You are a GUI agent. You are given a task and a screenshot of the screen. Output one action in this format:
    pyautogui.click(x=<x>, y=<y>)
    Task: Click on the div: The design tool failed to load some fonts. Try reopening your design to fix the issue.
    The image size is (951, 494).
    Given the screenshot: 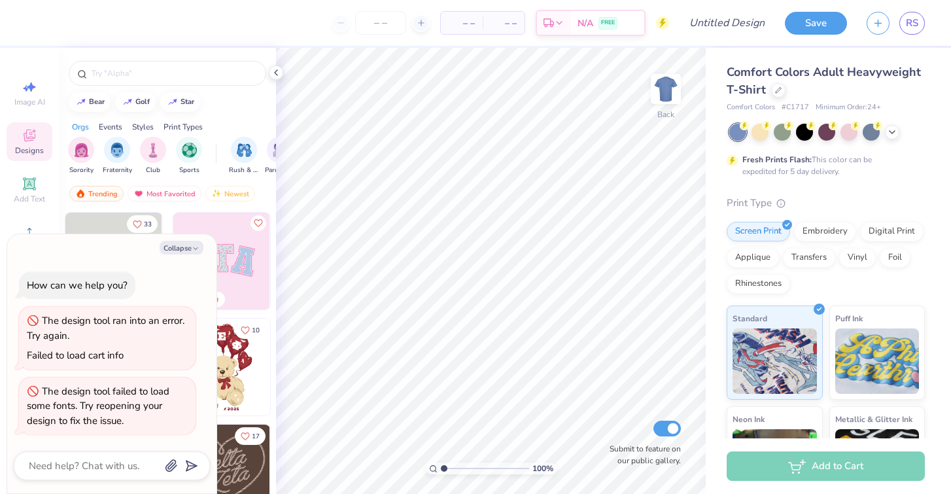 What is the action you would take?
    pyautogui.click(x=98, y=406)
    